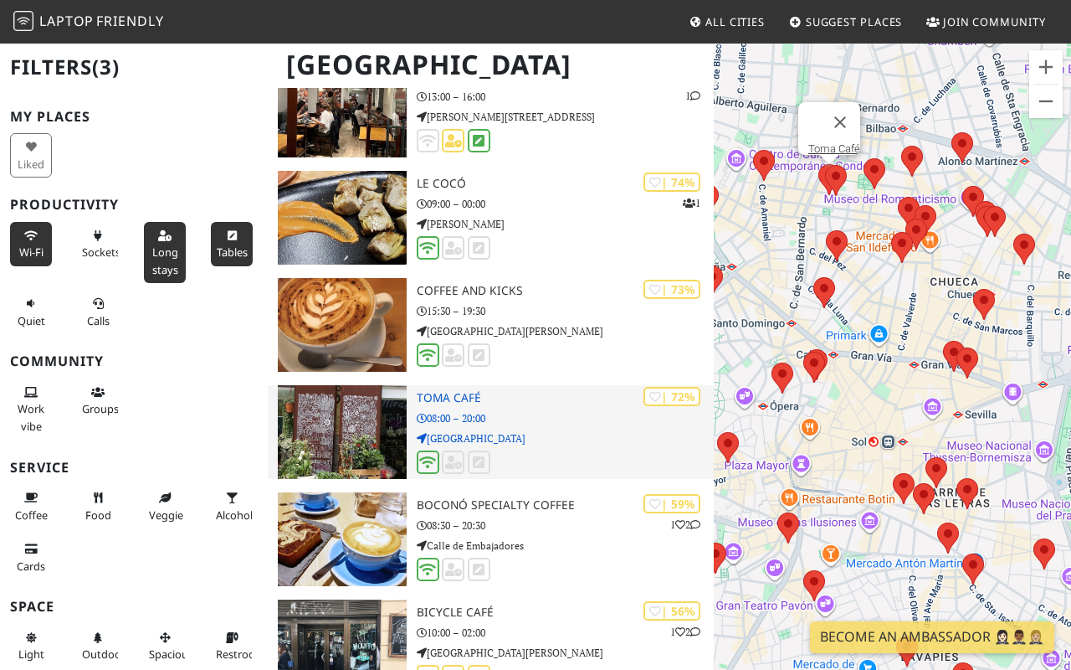 The width and height of the screenshot is (1071, 670). Describe the element at coordinates (101, 252) in the screenshot. I see `span: Power sockets` at that location.